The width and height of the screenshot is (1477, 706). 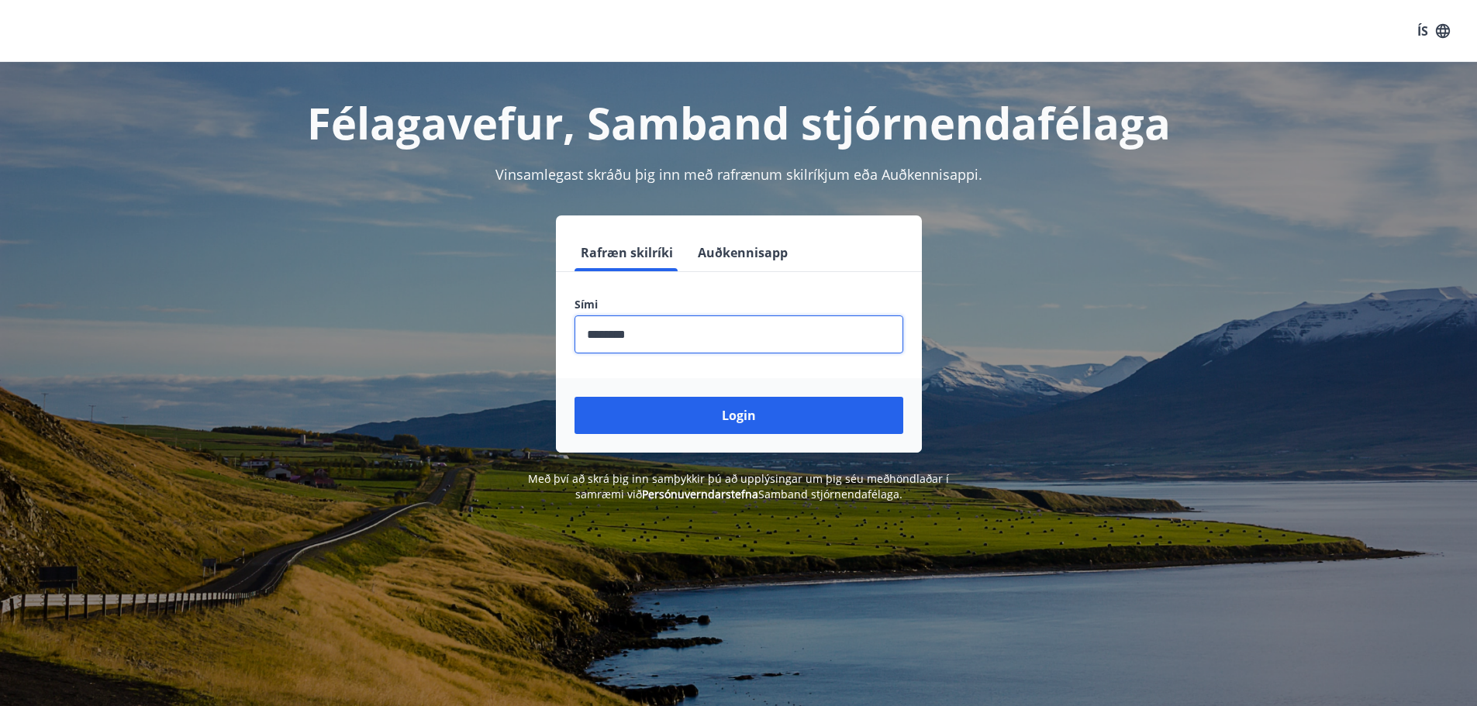 What do you see at coordinates (739, 416) in the screenshot?
I see `button: Login` at bounding box center [739, 416].